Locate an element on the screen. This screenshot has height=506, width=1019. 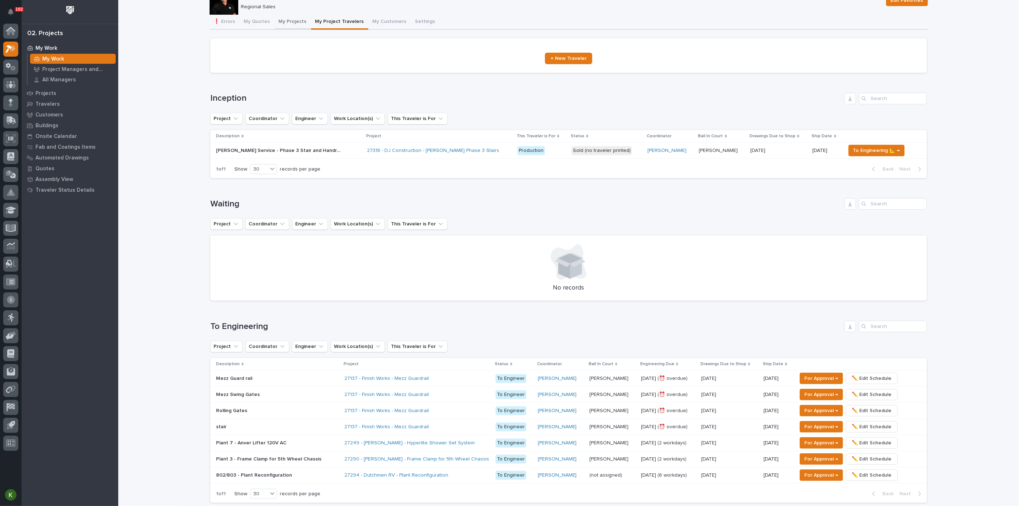
tr: Plant 3 - Frame Clamp for 5th Wheel ChassisPlant 3 - Frame Clamp for 5th Wheel Chassis 27290 - [P... is located at coordinates (568, 459).